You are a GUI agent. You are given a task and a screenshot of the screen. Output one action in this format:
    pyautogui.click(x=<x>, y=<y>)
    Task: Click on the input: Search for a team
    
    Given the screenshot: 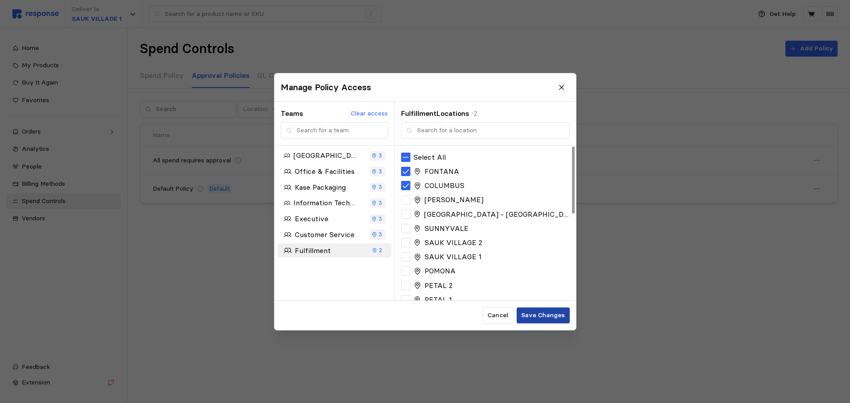 What is the action you would take?
    pyautogui.click(x=340, y=131)
    